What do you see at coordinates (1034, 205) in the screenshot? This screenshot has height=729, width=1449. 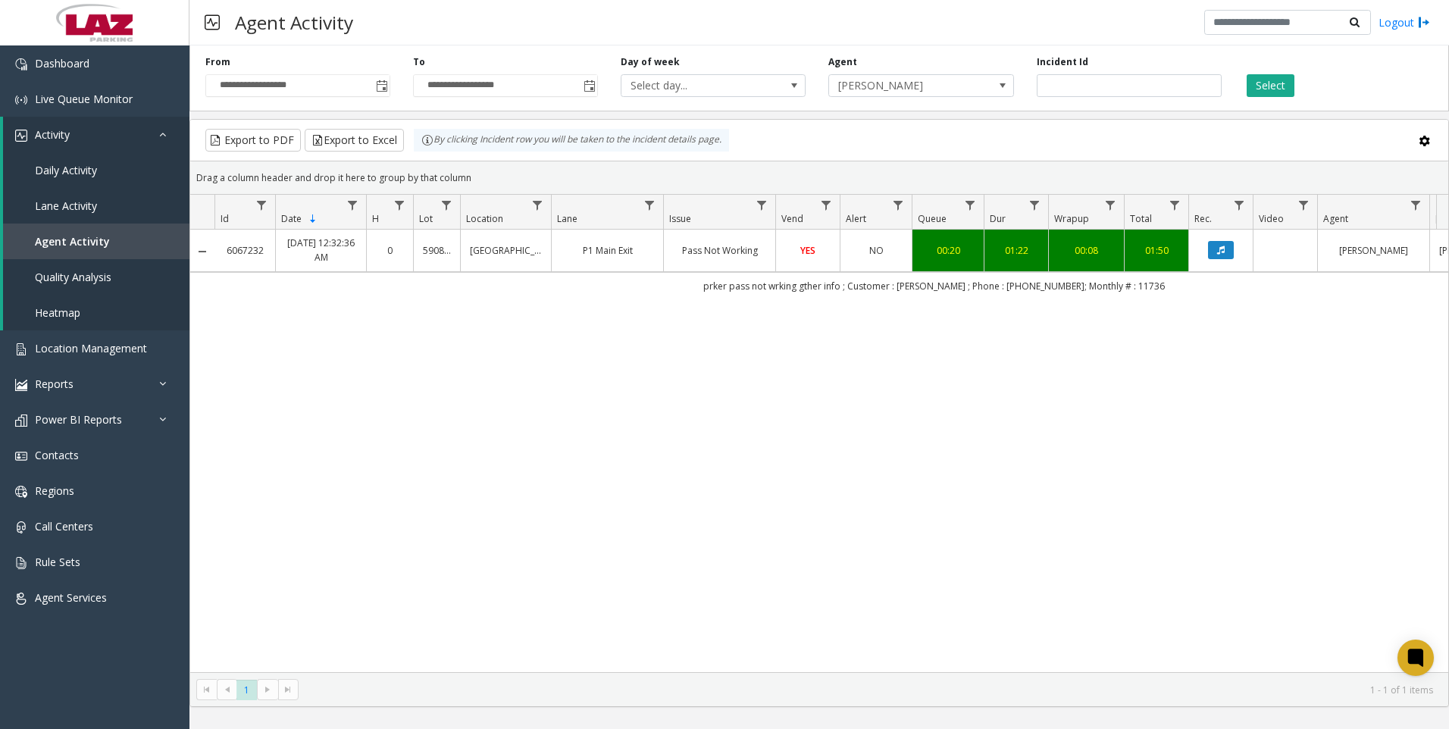 I see `a: Dur Filter Menu` at bounding box center [1034, 205].